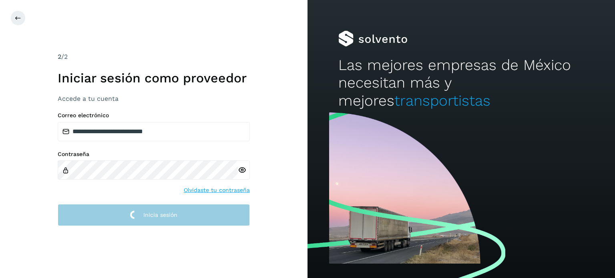  Describe the element at coordinates (154, 215) in the screenshot. I see `button: Inicia sesión` at that location.